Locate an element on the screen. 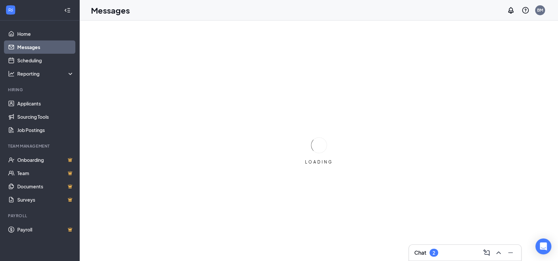 Image resolution: width=558 pixels, height=261 pixels. div: Reporting is located at coordinates (46, 74).